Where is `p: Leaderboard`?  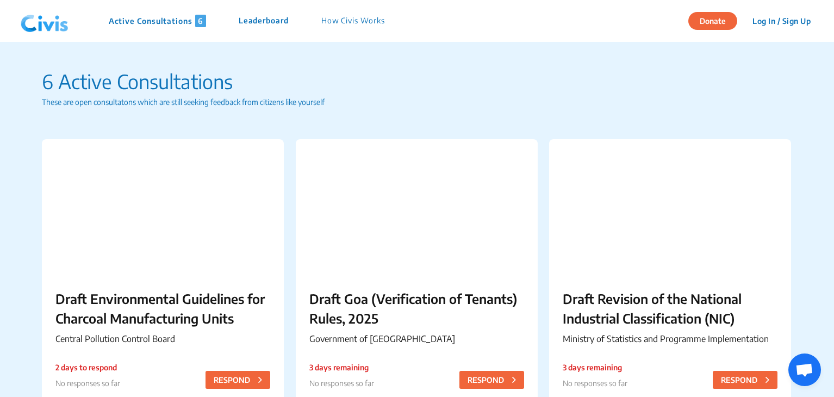
p: Leaderboard is located at coordinates (264, 21).